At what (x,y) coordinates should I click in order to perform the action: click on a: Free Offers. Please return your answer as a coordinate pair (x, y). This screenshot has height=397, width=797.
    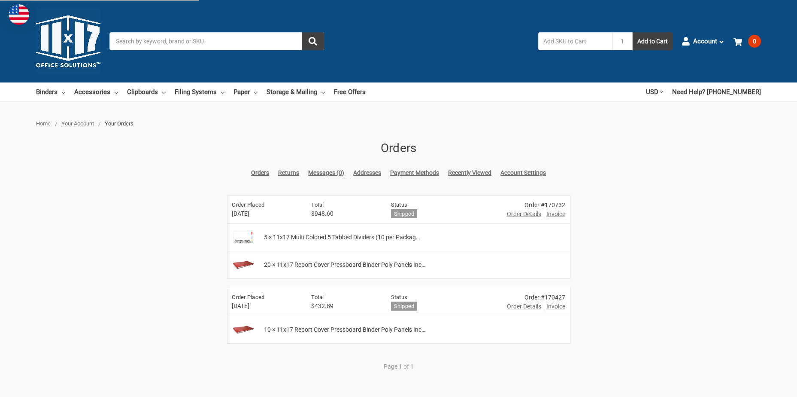
    Looking at the image, I should click on (350, 92).